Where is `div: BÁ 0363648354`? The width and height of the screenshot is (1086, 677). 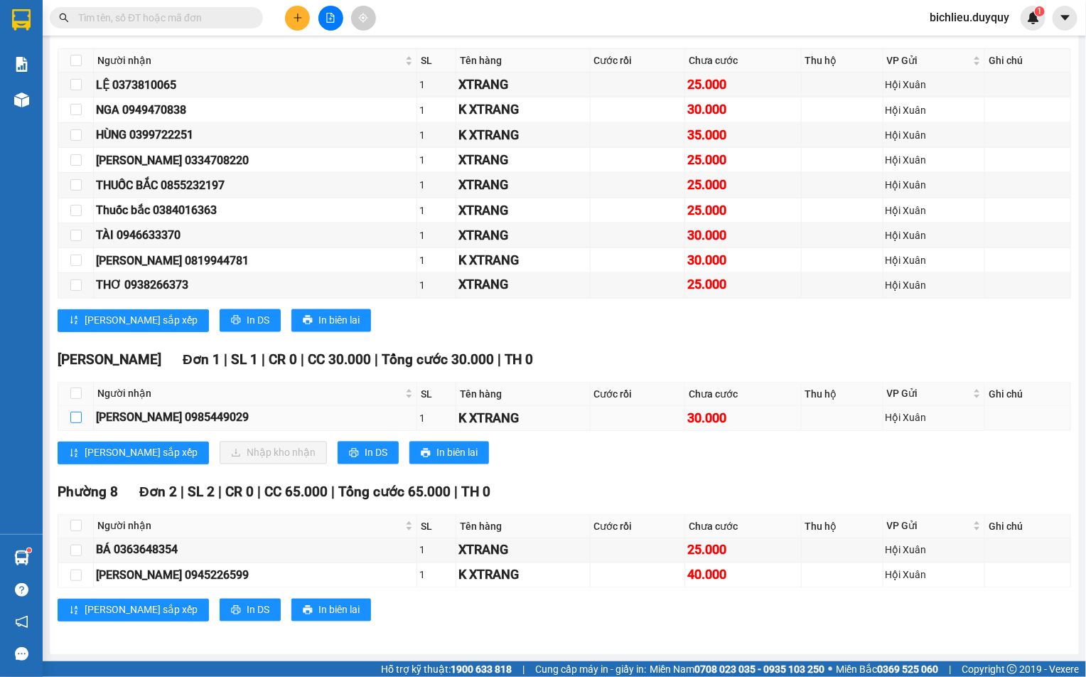
div: BÁ 0363648354 is located at coordinates (255, 550).